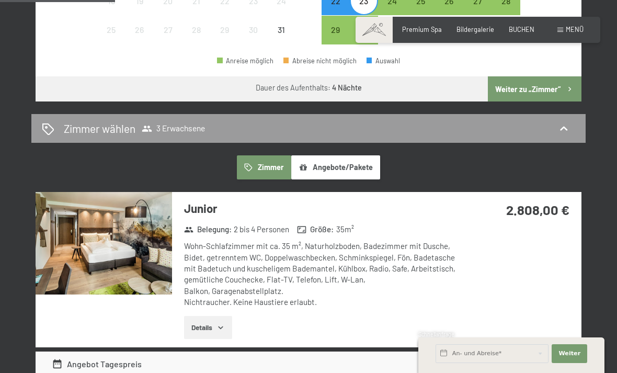  What do you see at coordinates (570, 354) in the screenshot?
I see `span: Weiter` at bounding box center [570, 354].